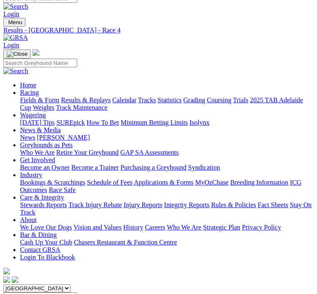  Describe the element at coordinates (95, 205) in the screenshot. I see `a: Track Injury Rebate` at that location.